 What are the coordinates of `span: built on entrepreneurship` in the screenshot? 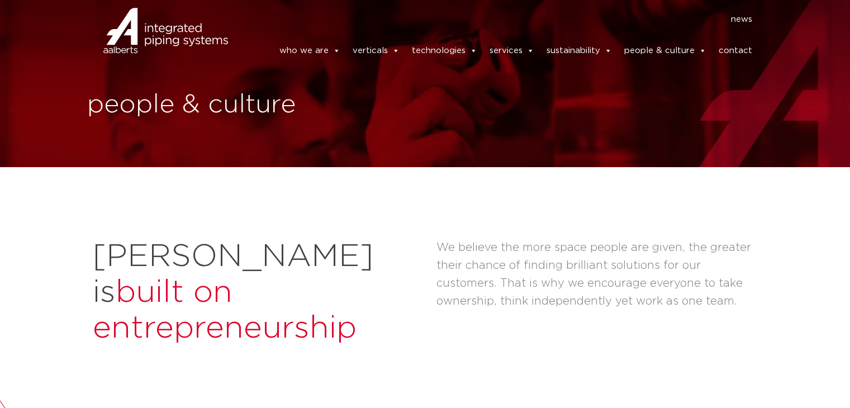 It's located at (225, 310).